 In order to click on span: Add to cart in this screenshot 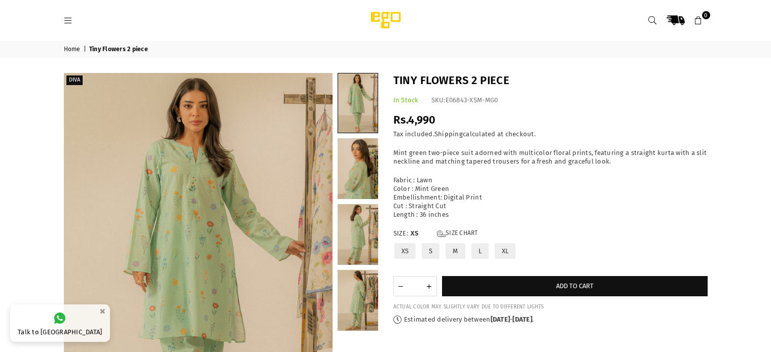, I will do `click(575, 286)`.